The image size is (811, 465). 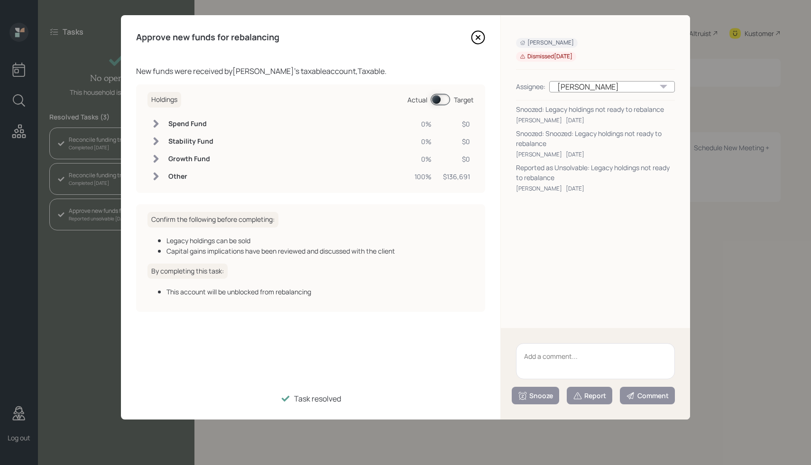 What do you see at coordinates (536, 396) in the screenshot?
I see `button: Snooze` at bounding box center [536, 396].